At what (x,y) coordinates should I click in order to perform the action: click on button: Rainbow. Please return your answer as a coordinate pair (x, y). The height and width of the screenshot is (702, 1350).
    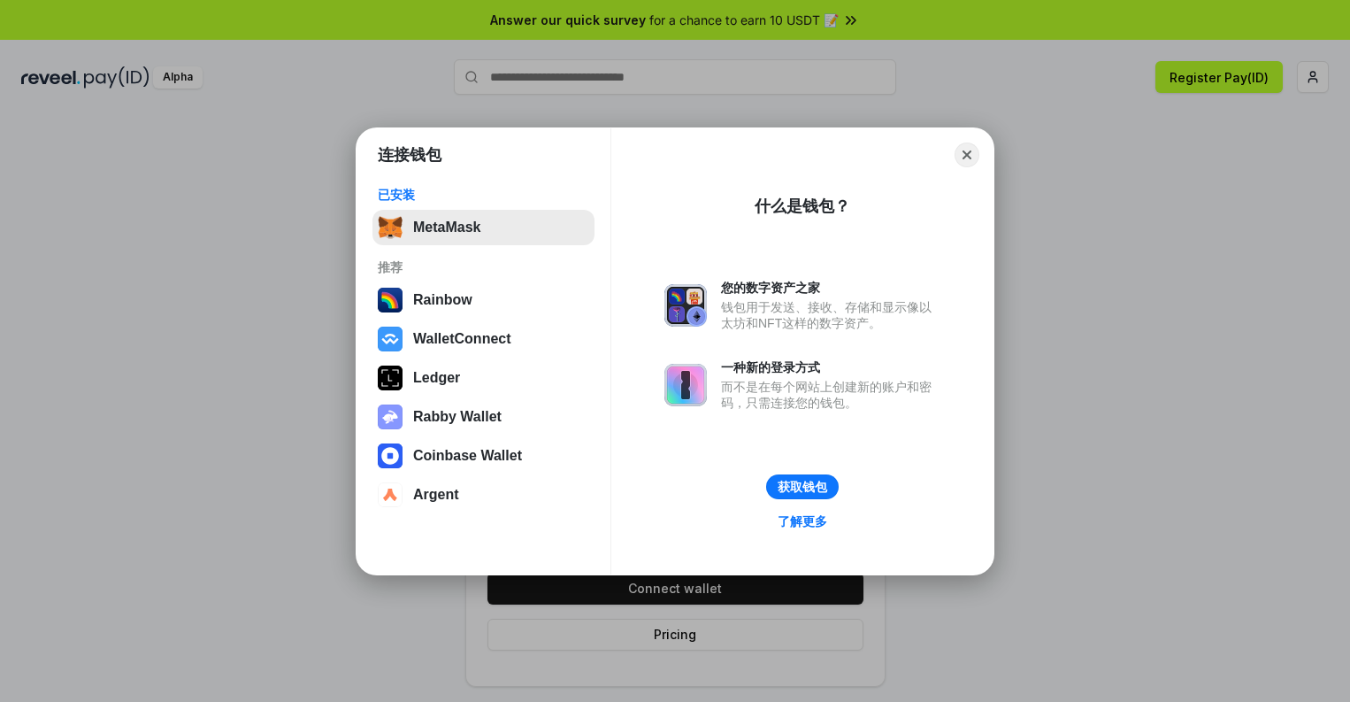
    Looking at the image, I should click on (483, 300).